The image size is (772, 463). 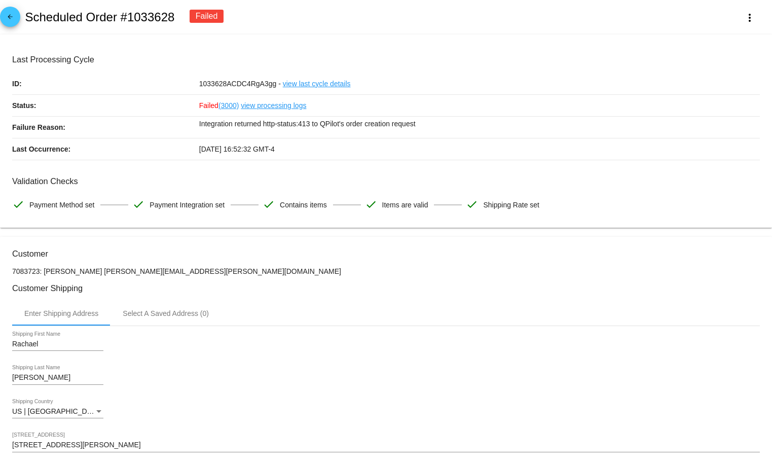 I want to click on input: Shipping First Name, so click(x=58, y=344).